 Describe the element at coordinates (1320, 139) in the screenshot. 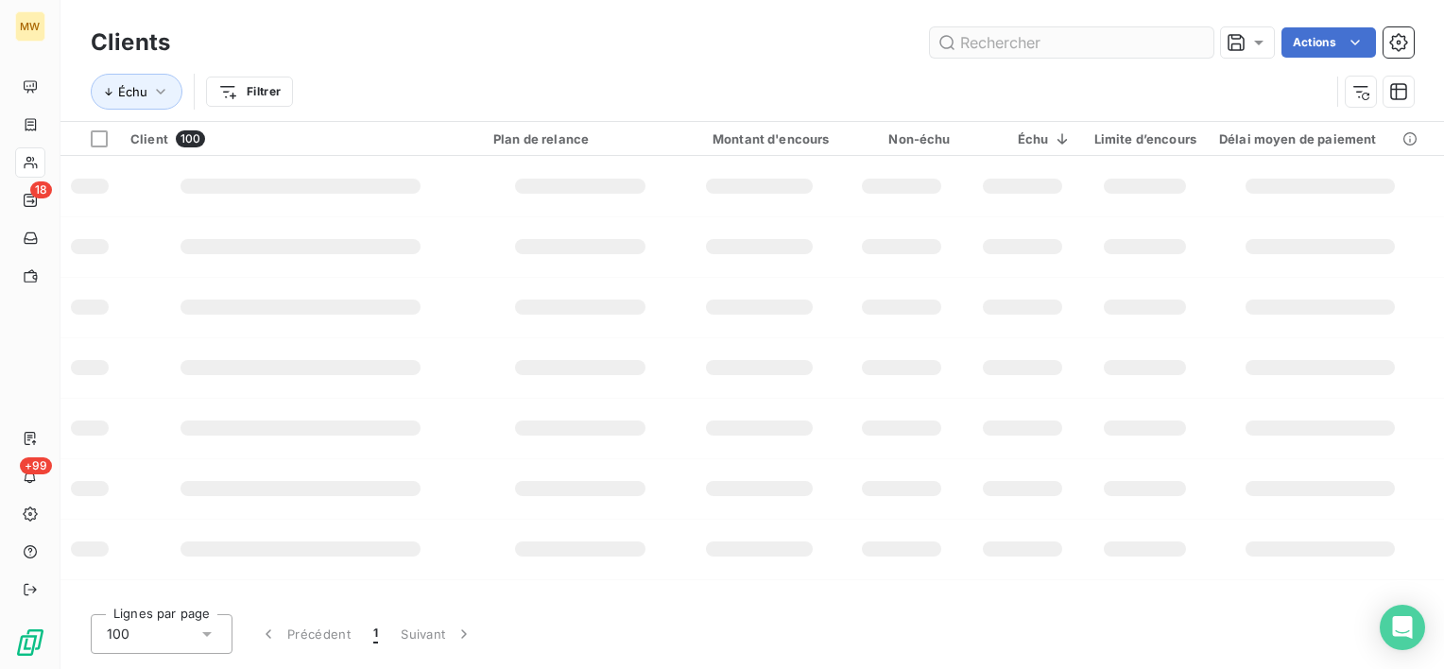

I see `div: Délai moyen de paiement` at that location.